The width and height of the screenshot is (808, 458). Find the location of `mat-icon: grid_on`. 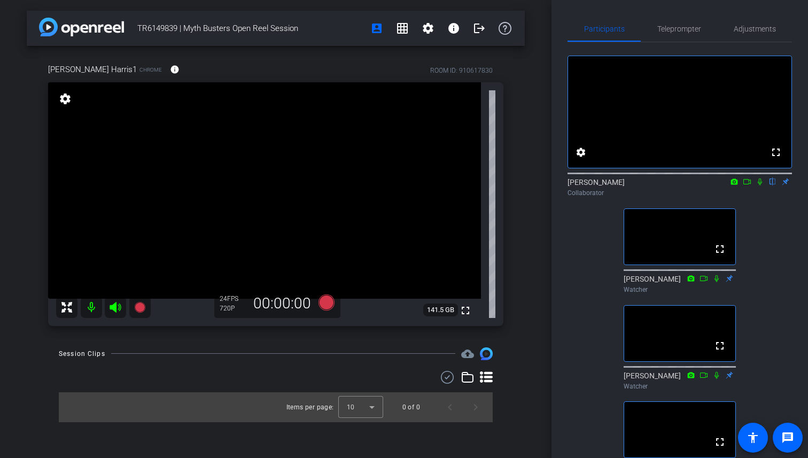

mat-icon: grid_on is located at coordinates (402, 28).